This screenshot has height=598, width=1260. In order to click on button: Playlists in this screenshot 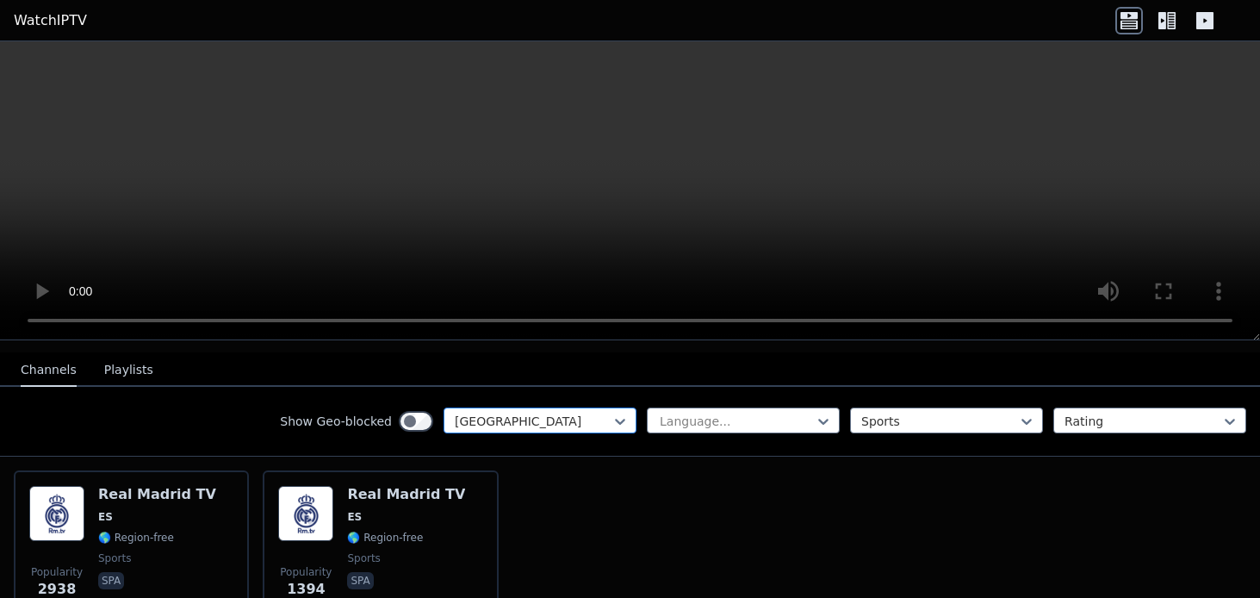, I will do `click(128, 370)`.